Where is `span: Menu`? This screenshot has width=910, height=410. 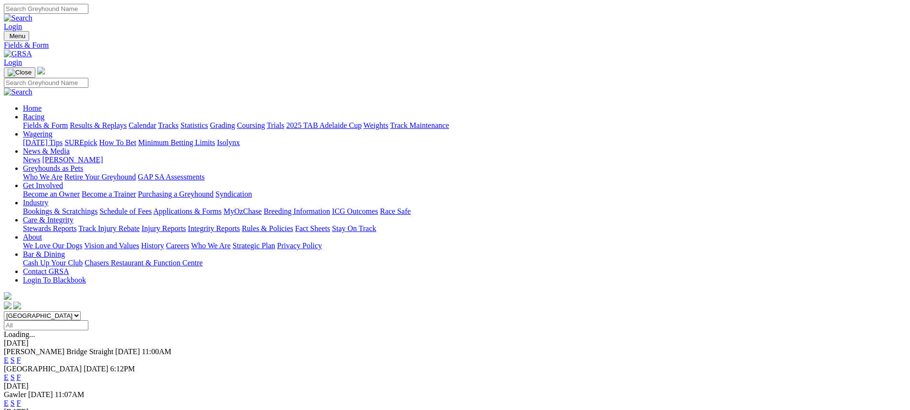 span: Menu is located at coordinates (17, 36).